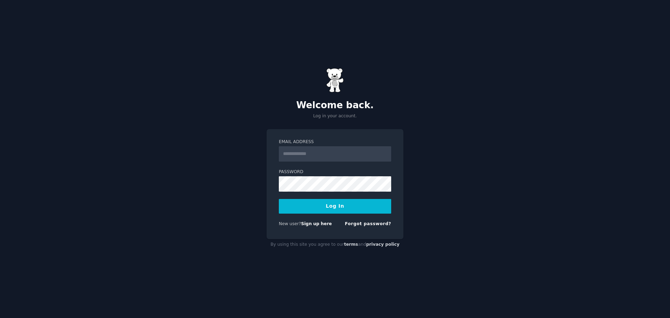 Image resolution: width=670 pixels, height=318 pixels. I want to click on a: Forgot password?, so click(368, 224).